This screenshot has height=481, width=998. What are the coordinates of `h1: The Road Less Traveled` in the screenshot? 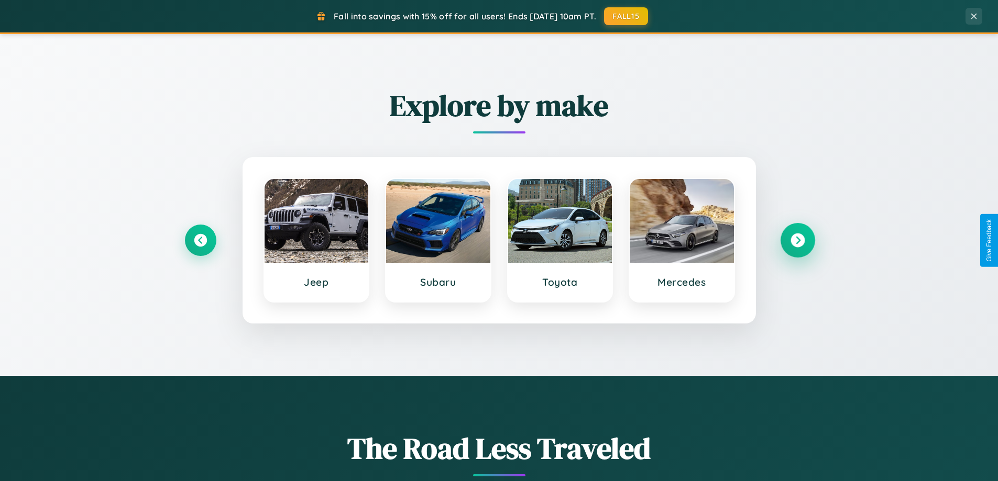 It's located at (499, 448).